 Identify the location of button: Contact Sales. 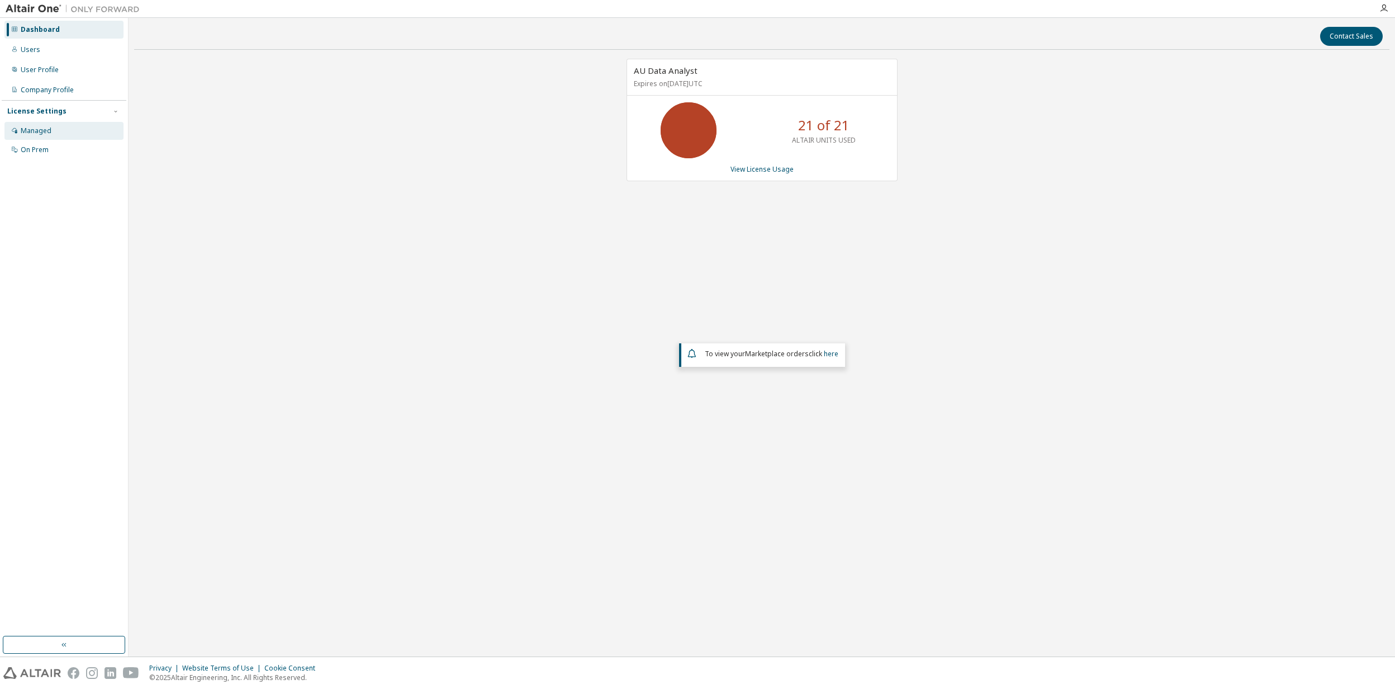
(1352, 36).